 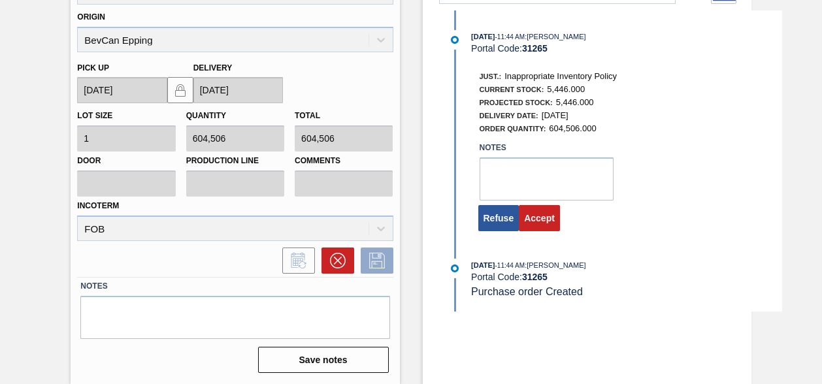 What do you see at coordinates (513, 129) in the screenshot?
I see `span: Order Quantity:` at bounding box center [513, 129].